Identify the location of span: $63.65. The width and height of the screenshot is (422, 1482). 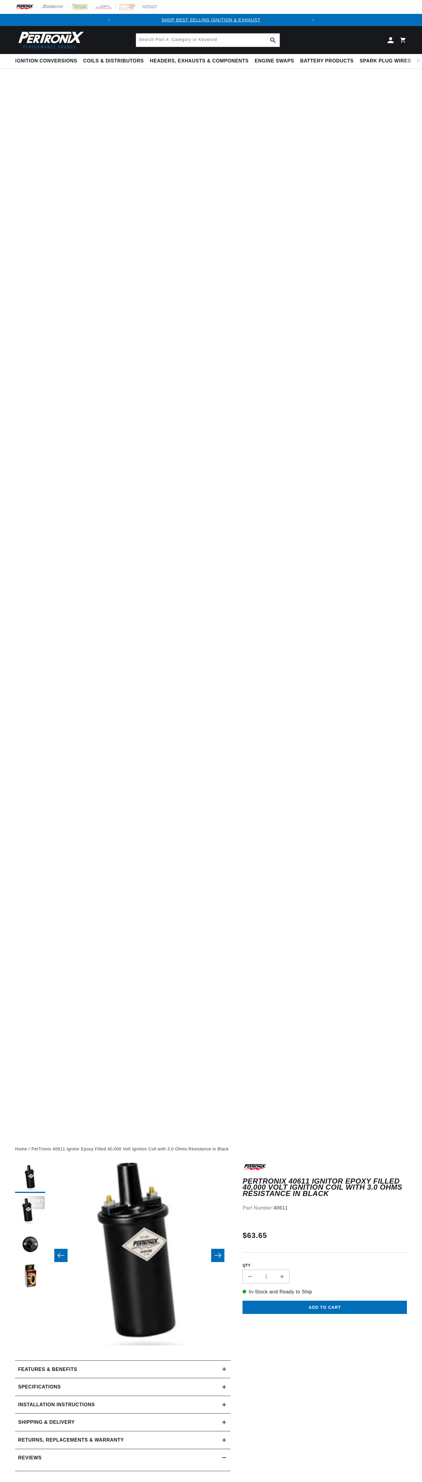
(255, 1235).